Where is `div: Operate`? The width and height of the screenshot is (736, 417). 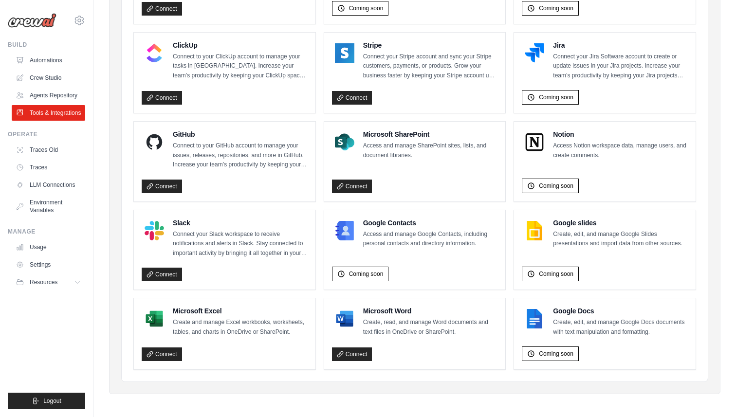 div: Operate is located at coordinates (46, 134).